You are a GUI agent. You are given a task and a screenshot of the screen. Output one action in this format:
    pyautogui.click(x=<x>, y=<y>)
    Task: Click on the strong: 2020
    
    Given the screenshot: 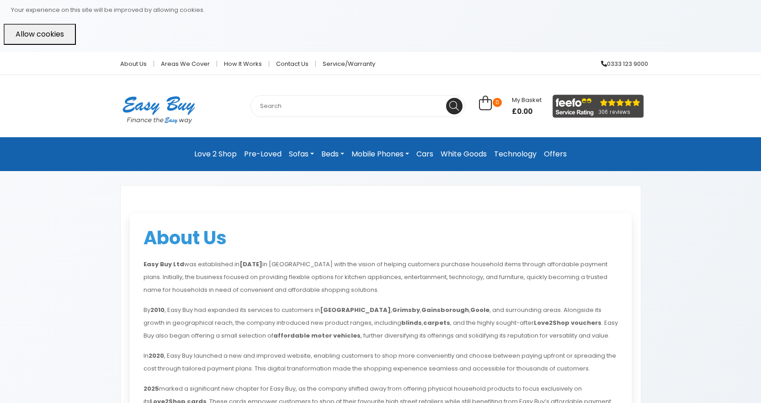 What is the action you would take?
    pyautogui.click(x=156, y=355)
    